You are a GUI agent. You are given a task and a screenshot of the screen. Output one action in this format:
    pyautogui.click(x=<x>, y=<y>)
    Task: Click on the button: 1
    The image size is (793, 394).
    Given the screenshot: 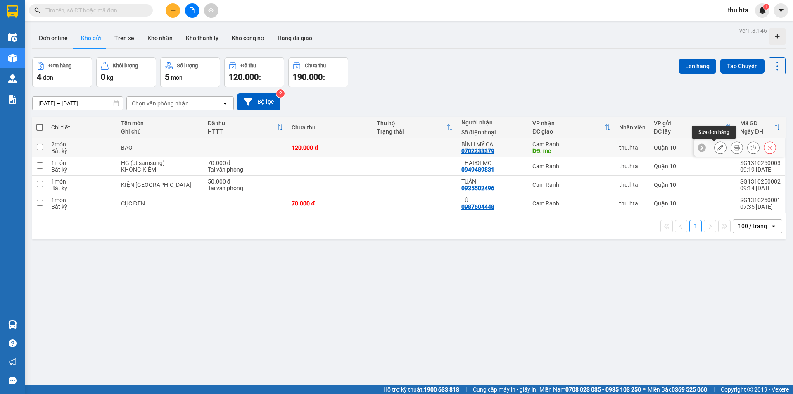 What is the action you would take?
    pyautogui.click(x=696, y=226)
    